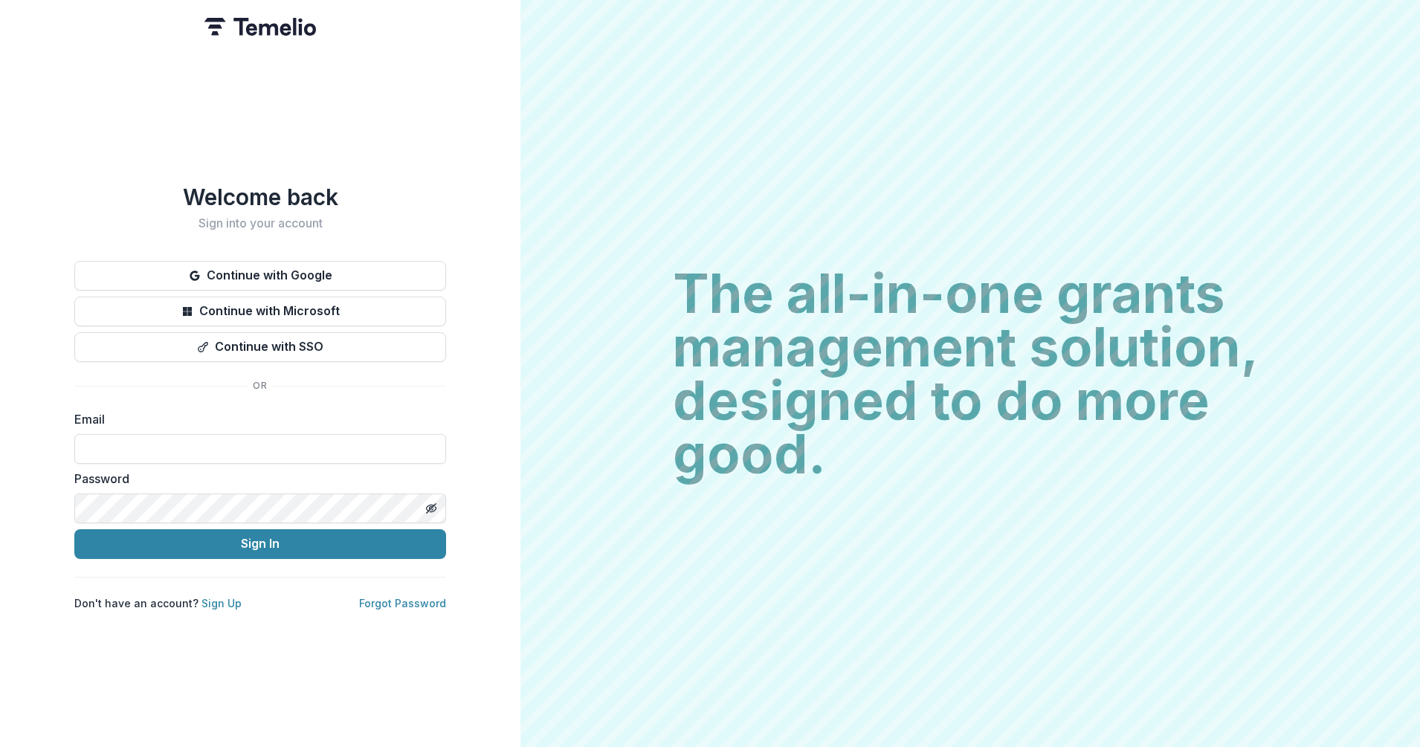  Describe the element at coordinates (260, 311) in the screenshot. I see `button: Continue with Microsoft` at that location.